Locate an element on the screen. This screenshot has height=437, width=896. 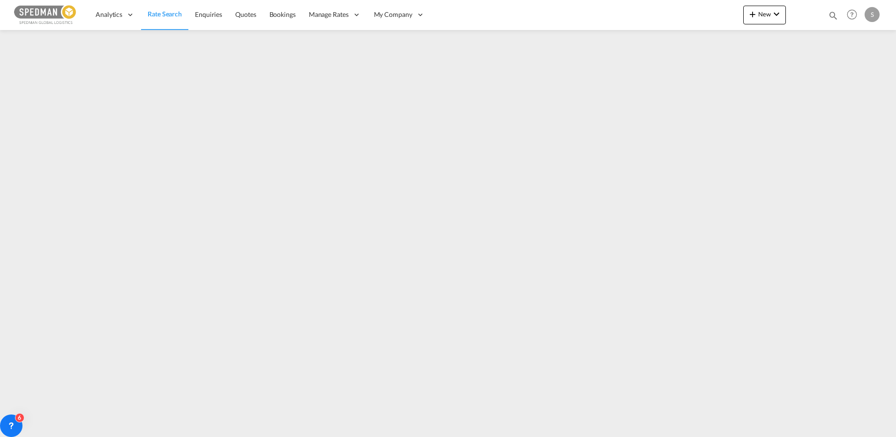
div: icon-magnify is located at coordinates (833, 17).